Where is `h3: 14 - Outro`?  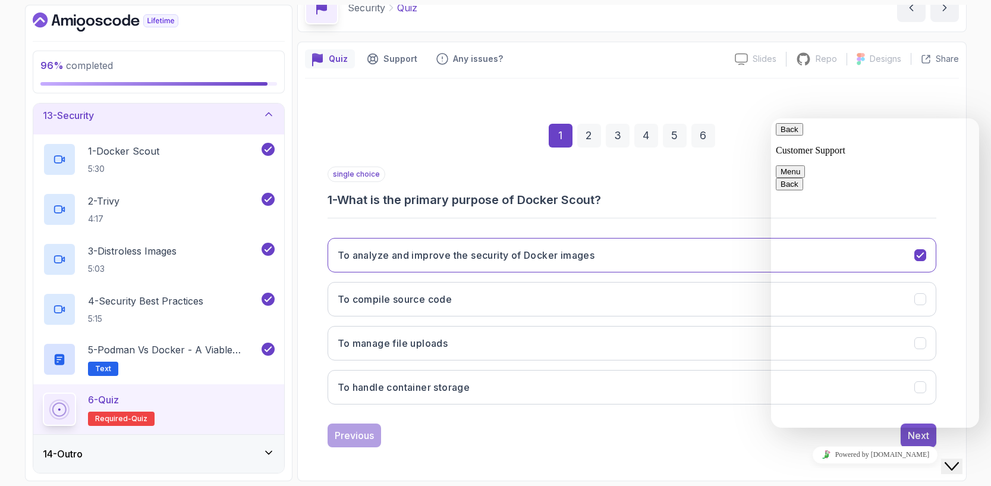 h3: 14 - Outro is located at coordinates (62, 454).